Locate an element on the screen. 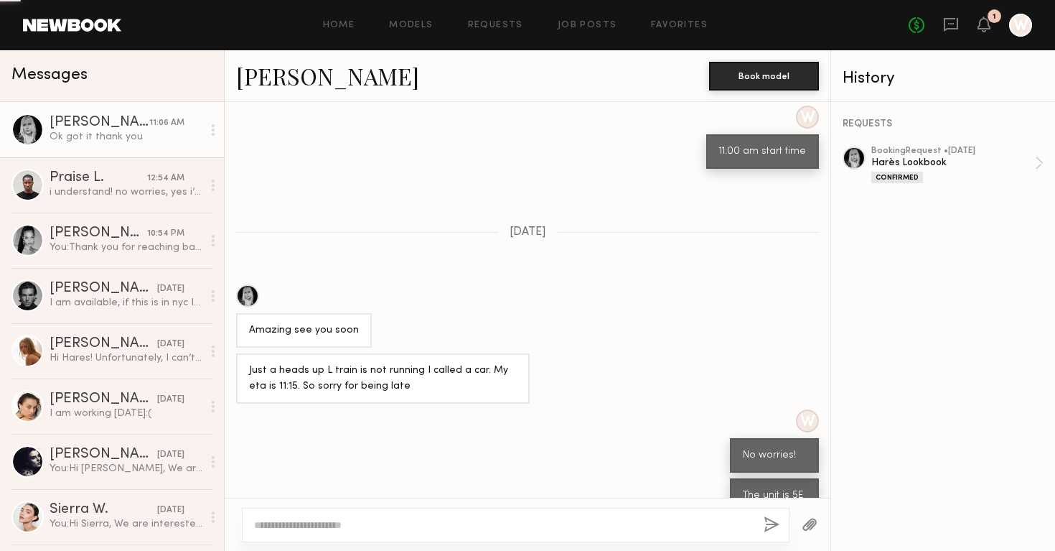 The height and width of the screenshot is (551, 1055). div: Ok got it thank you is located at coordinates (126, 136).